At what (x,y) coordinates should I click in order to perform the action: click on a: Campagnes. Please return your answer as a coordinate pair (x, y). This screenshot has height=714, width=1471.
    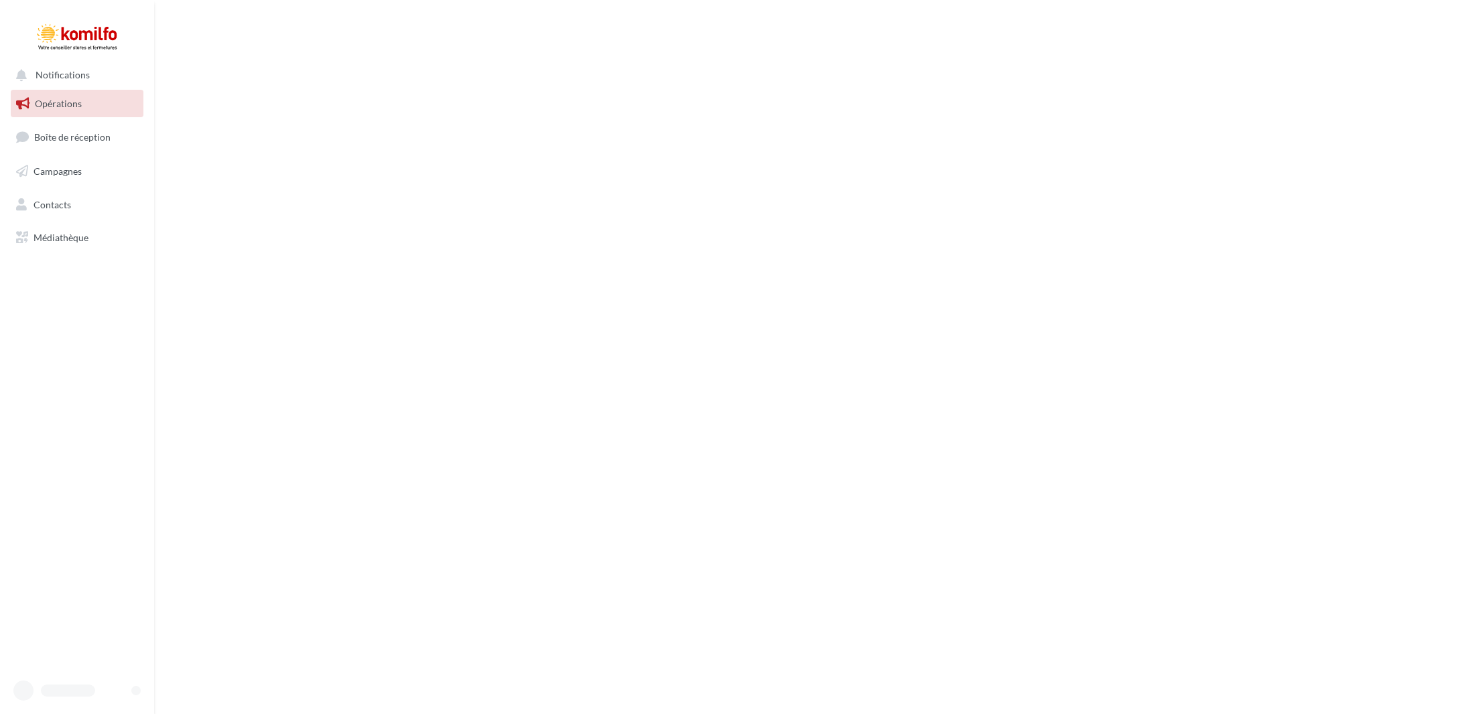
    Looking at the image, I should click on (77, 172).